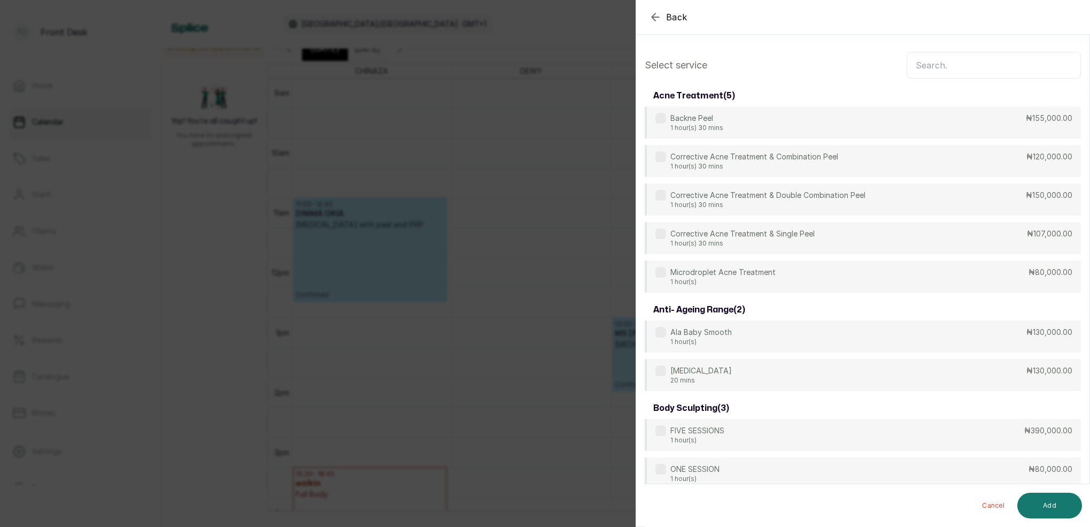 The width and height of the screenshot is (1090, 527). Describe the element at coordinates (701, 380) in the screenshot. I see `p: 20 mins` at that location.